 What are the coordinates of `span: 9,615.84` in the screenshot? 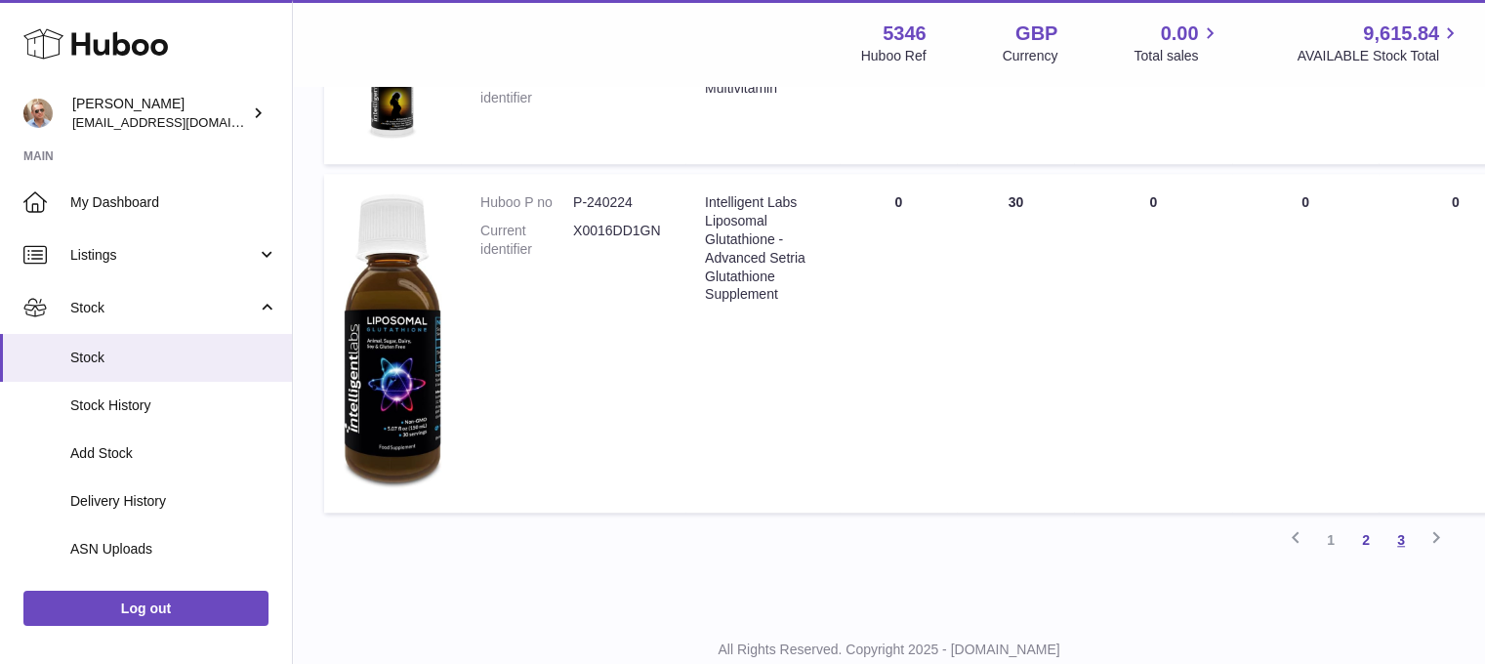 It's located at (1401, 33).